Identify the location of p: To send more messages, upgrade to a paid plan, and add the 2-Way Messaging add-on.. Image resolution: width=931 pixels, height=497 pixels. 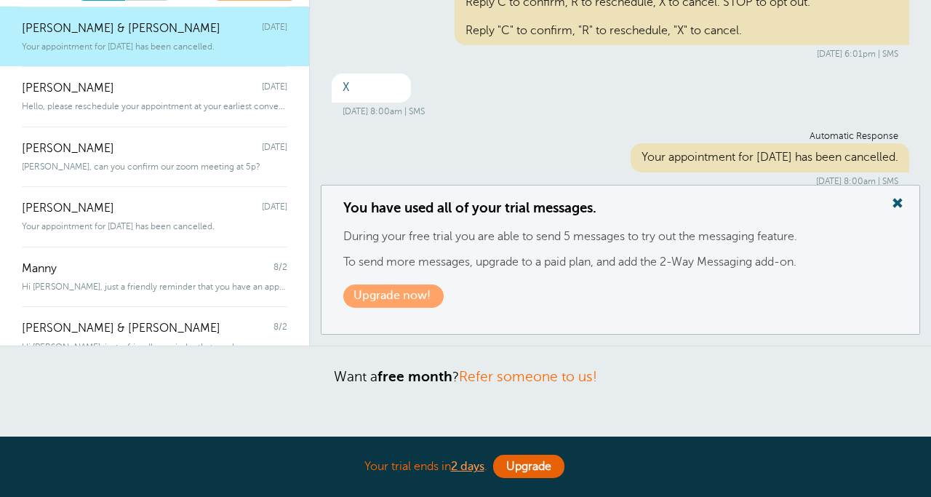
(620, 262).